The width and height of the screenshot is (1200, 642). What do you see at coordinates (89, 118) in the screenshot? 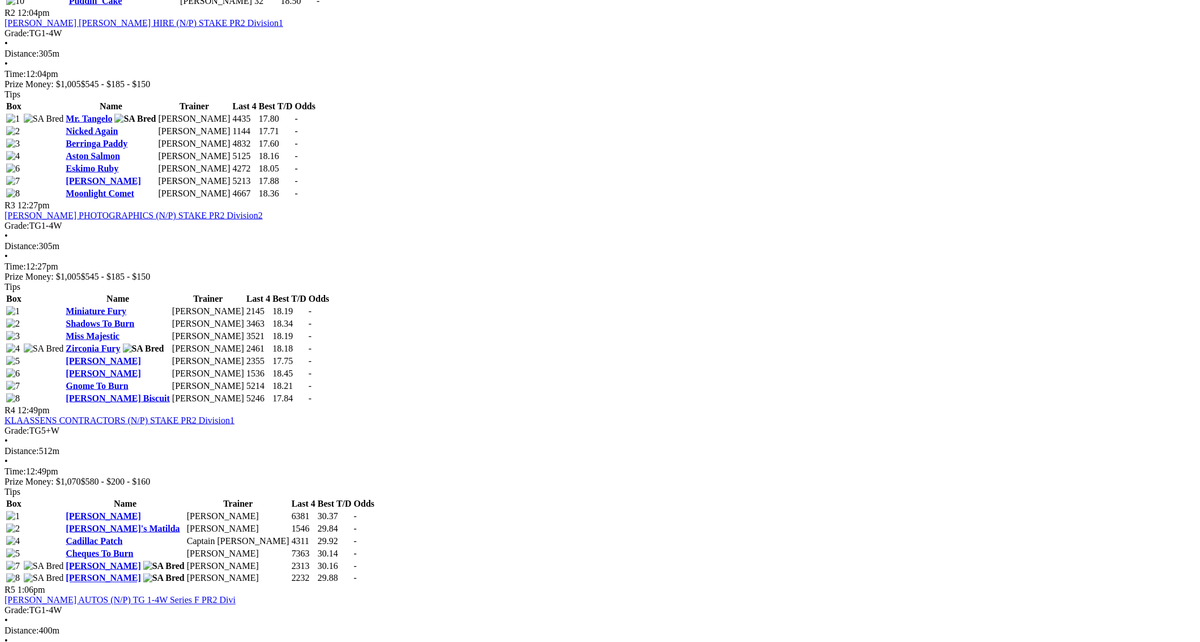
I see `a: Mr. Tangelo` at bounding box center [89, 118].